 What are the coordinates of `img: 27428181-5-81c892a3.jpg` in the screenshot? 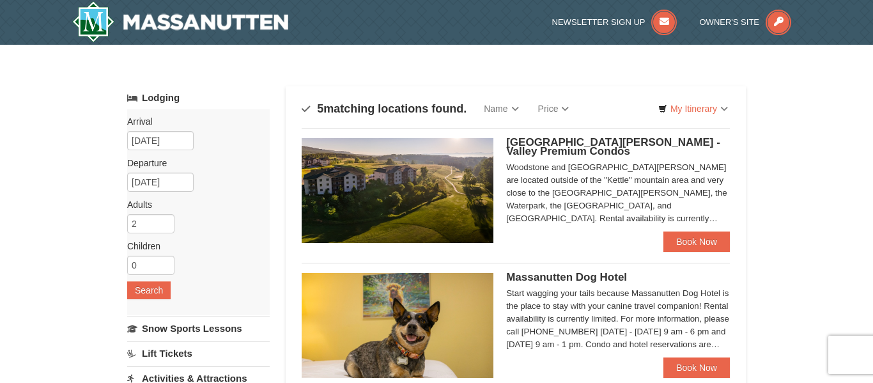 It's located at (397, 325).